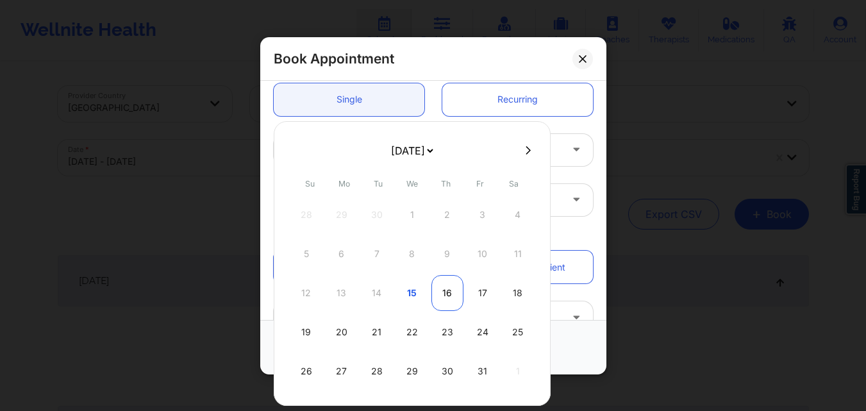  I want to click on div: Thu Oct 30 2025, so click(447, 371).